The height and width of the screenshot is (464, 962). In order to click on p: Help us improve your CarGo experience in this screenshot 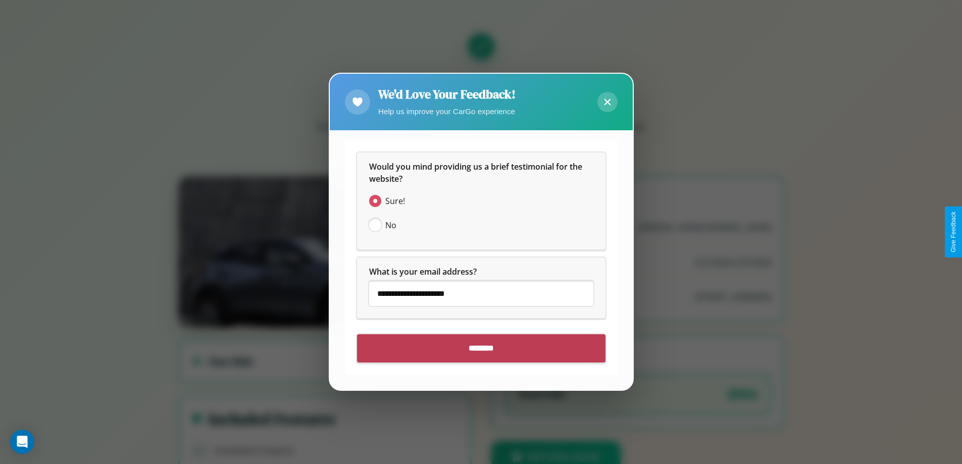, I will do `click(447, 111)`.